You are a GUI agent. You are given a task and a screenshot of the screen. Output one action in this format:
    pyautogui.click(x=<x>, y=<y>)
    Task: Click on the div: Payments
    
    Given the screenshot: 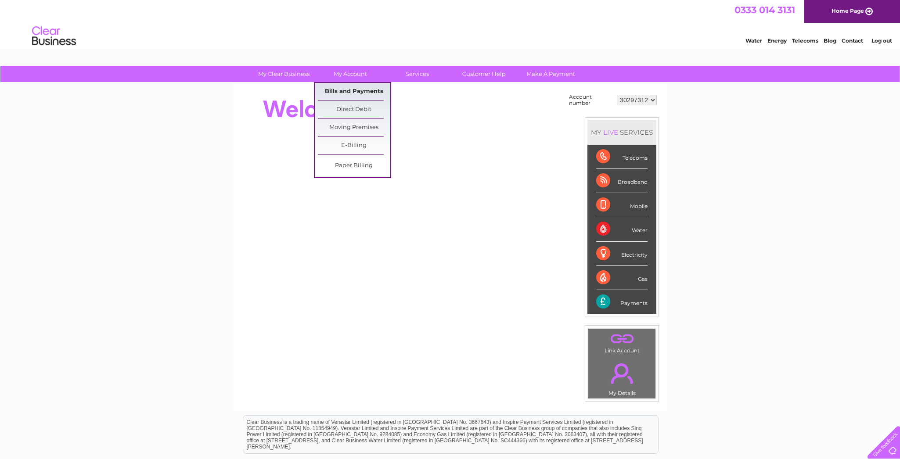 What is the action you would take?
    pyautogui.click(x=622, y=302)
    